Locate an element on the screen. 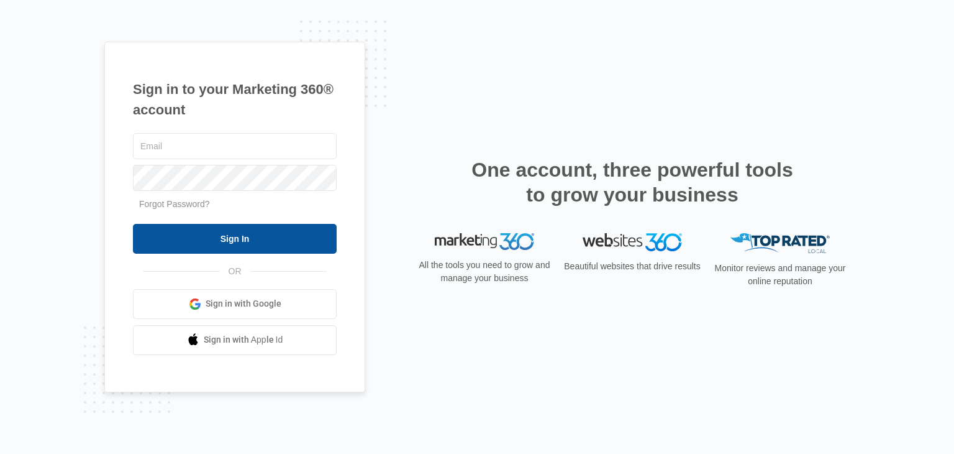 The image size is (954, 454). a: Sign in with Apple Id is located at coordinates (235, 340).